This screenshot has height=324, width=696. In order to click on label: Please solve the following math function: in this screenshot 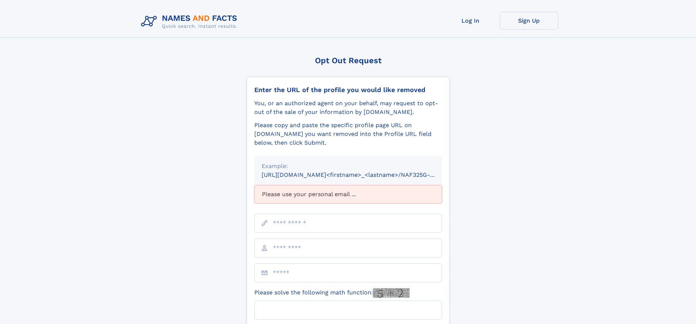, I will do `click(332, 293)`.